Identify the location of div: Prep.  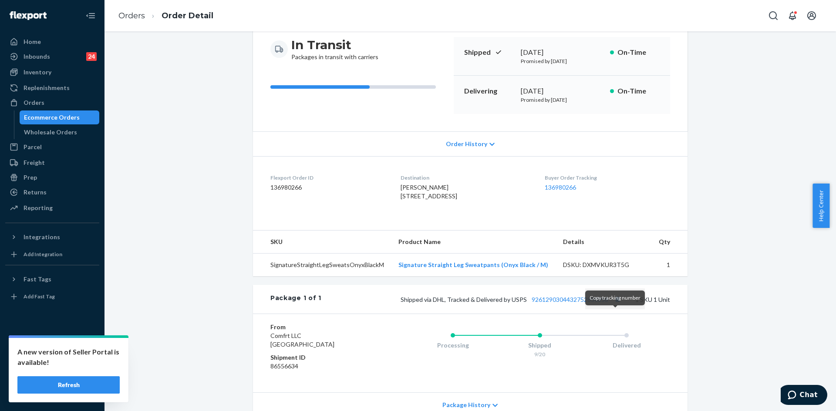
(30, 178).